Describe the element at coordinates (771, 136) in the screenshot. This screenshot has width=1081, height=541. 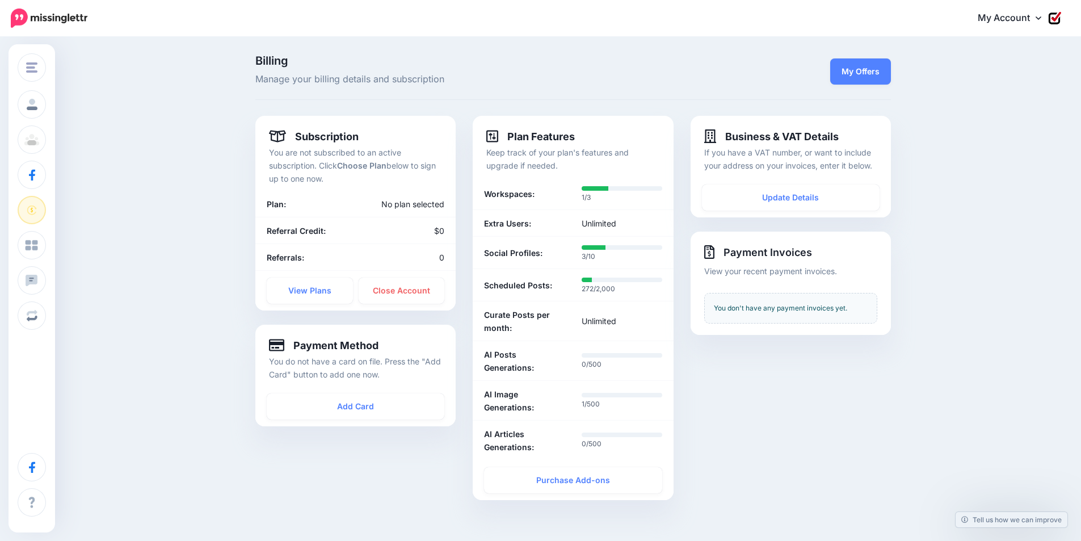
I see `h4: Business & VAT Details` at that location.